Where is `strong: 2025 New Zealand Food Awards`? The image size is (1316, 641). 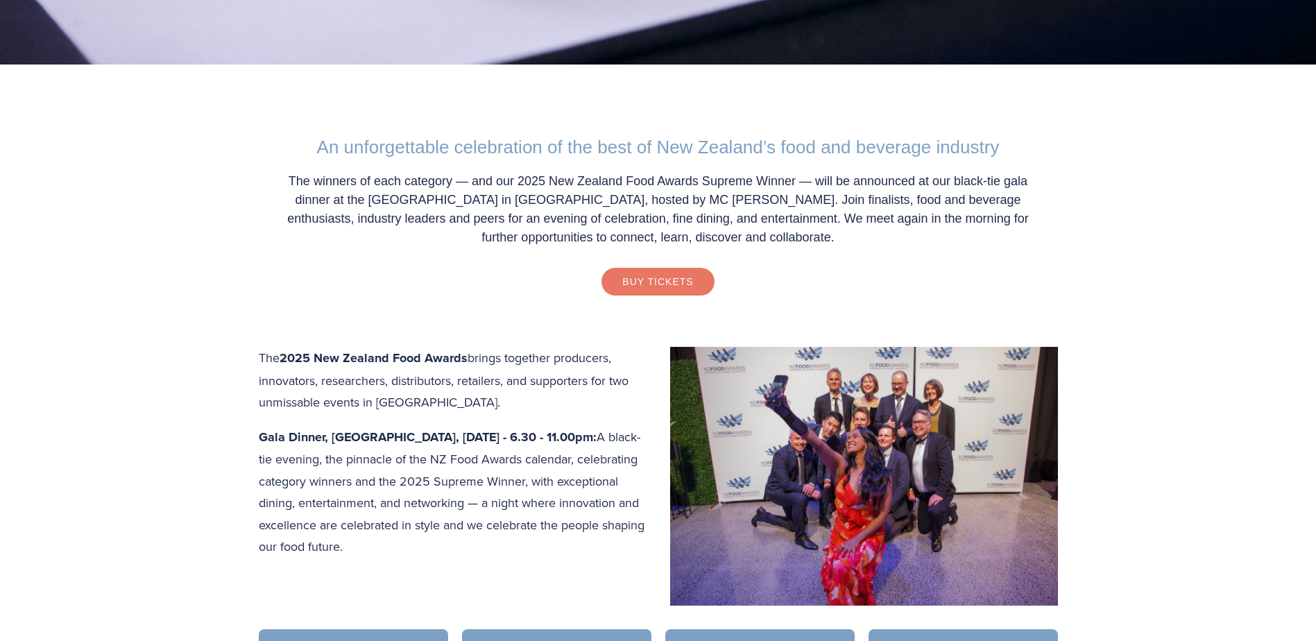
strong: 2025 New Zealand Food Awards is located at coordinates (373, 358).